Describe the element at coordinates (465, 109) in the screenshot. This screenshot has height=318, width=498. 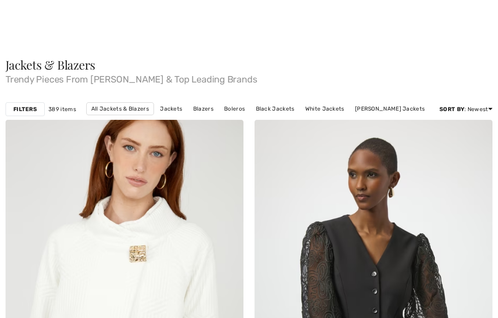
I see `div: : Newest` at that location.